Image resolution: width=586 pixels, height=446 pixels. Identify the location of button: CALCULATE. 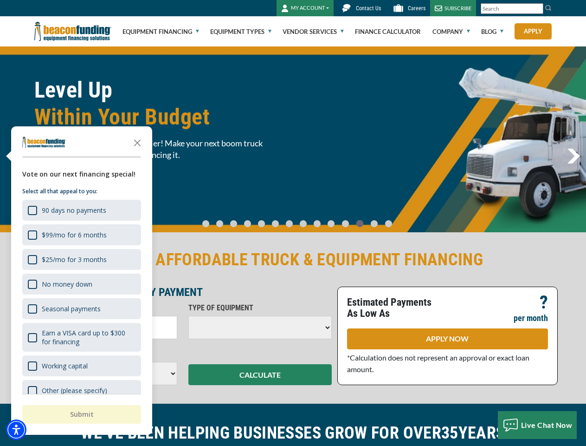
(260, 374).